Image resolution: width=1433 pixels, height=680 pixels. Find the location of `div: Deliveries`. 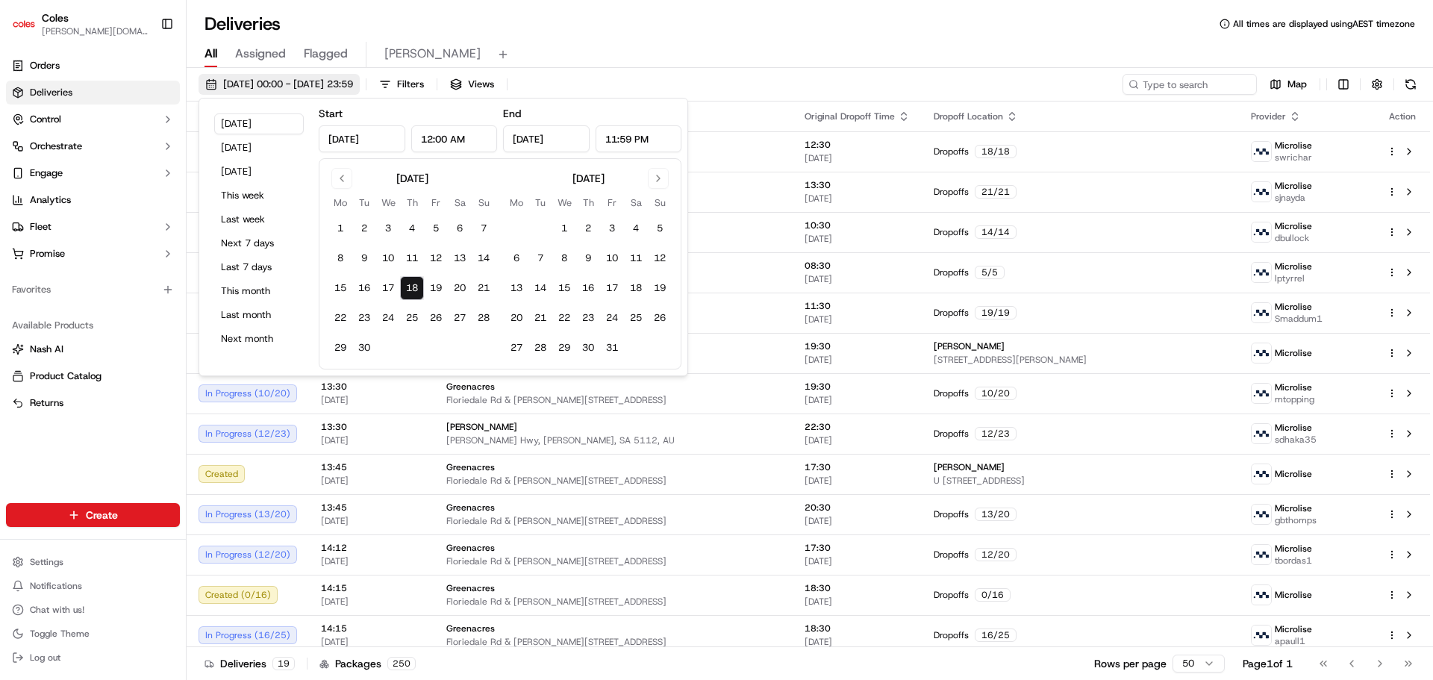

div: Deliveries is located at coordinates (249, 664).